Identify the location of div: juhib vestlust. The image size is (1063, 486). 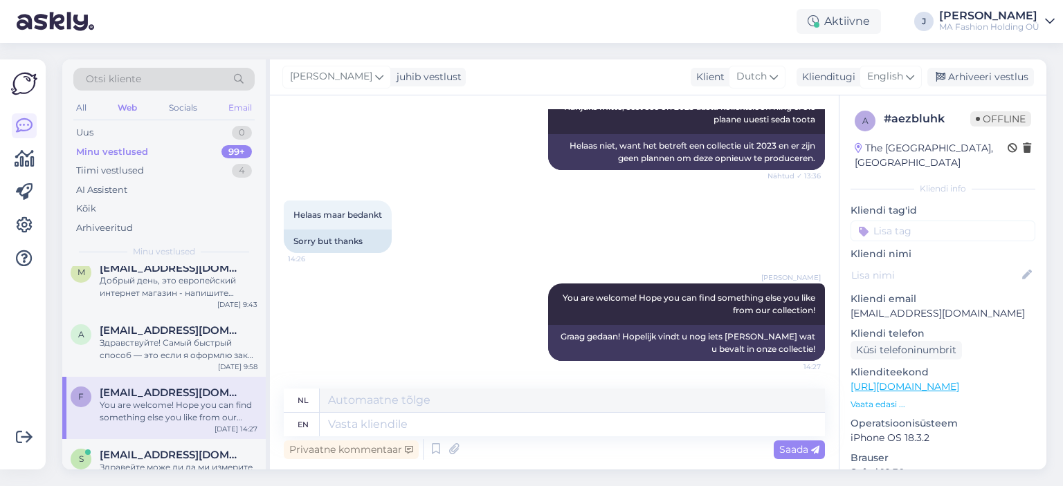
(426, 77).